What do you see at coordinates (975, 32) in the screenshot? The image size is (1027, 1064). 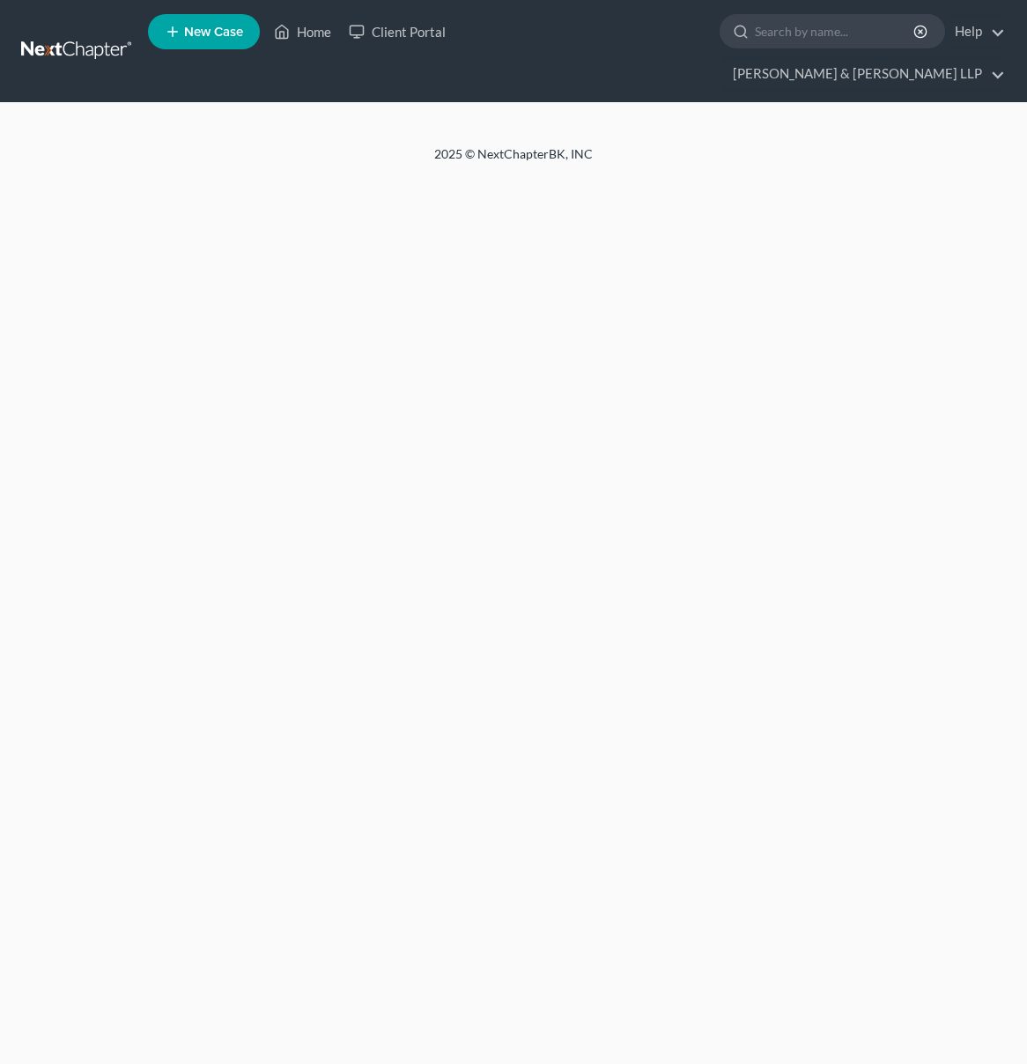 I see `a: Help` at bounding box center [975, 32].